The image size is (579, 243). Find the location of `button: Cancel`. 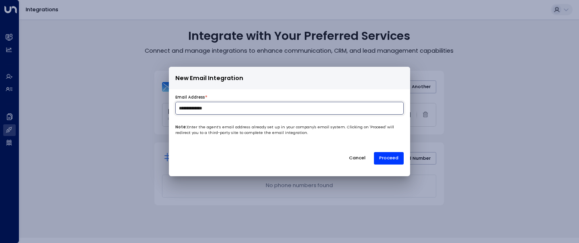

button: Cancel is located at coordinates (357, 158).